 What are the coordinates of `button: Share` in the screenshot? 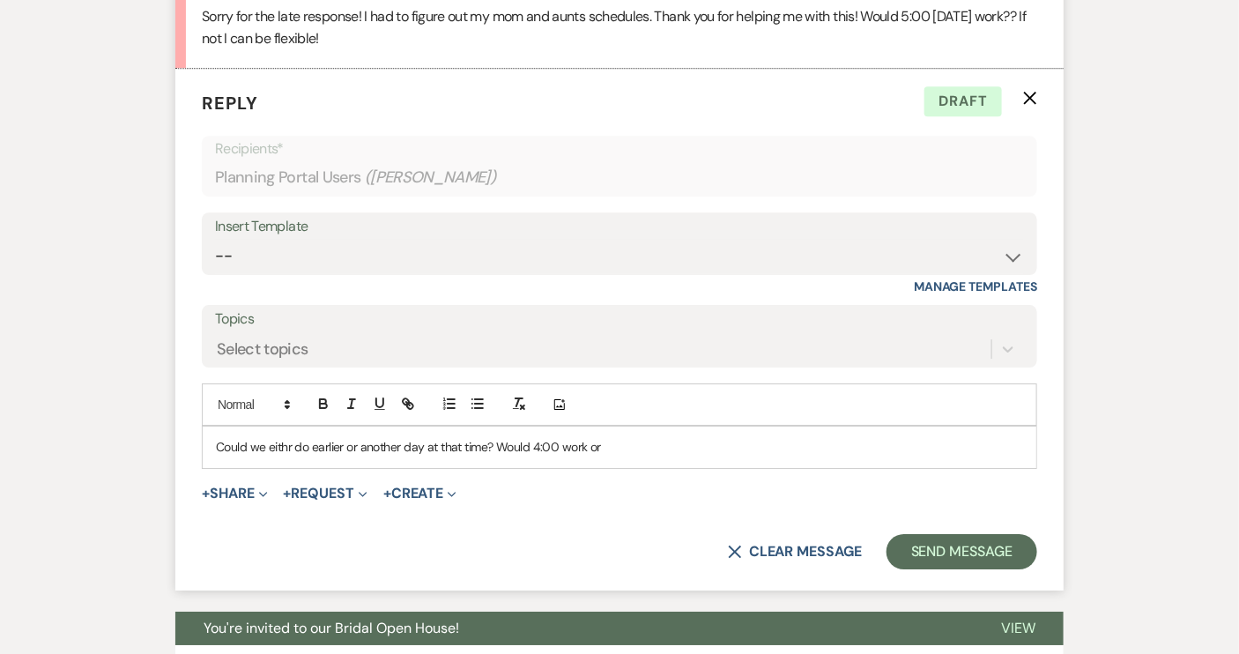 It's located at (234, 494).